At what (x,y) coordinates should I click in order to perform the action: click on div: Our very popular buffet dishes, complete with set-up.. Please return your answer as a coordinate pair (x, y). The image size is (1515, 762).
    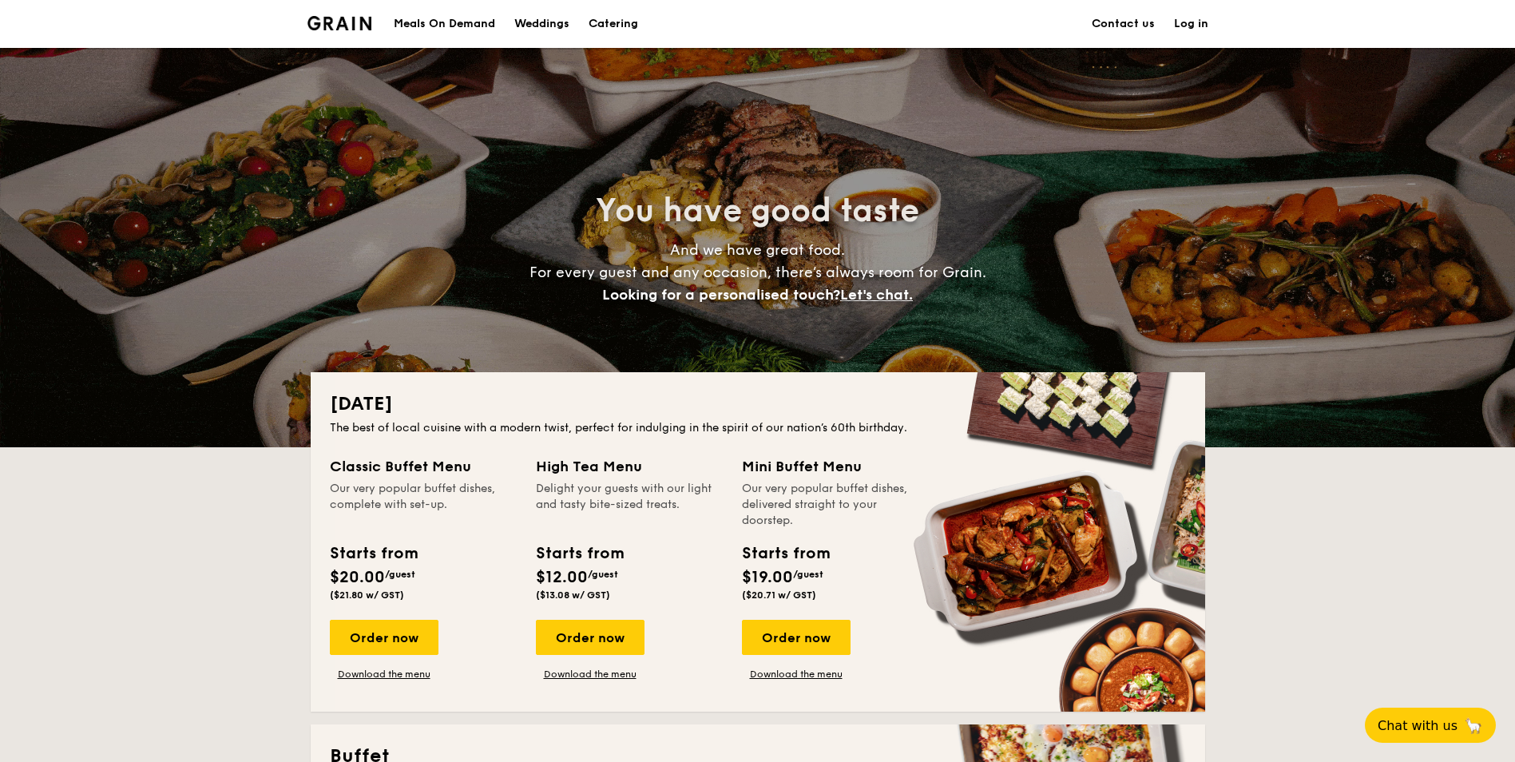
    Looking at the image, I should click on (423, 505).